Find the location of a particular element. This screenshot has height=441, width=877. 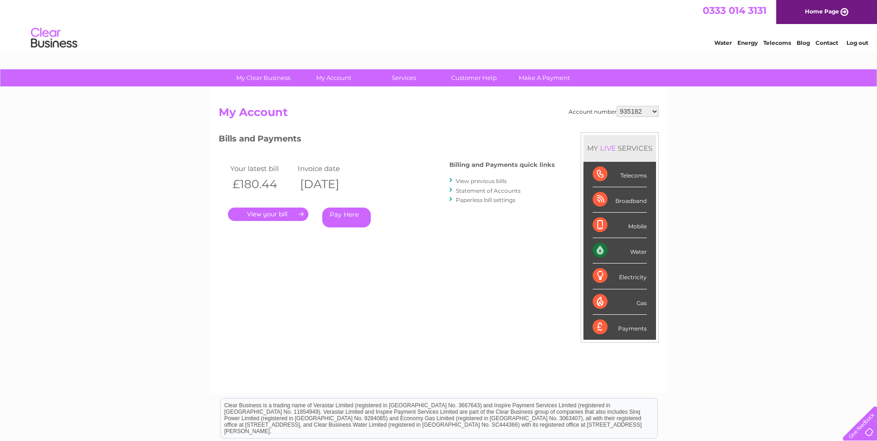

div: Telecoms is located at coordinates (619, 174).